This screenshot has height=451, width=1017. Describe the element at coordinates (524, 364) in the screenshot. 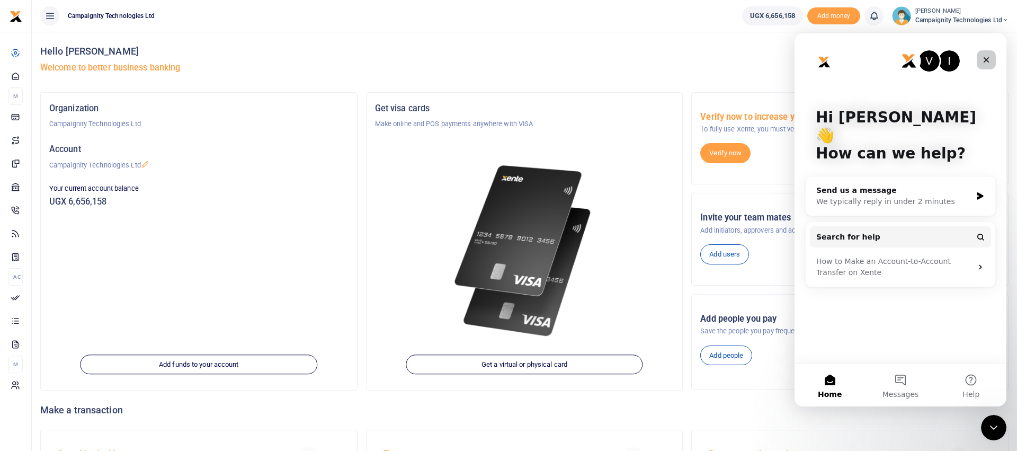

I see `a: Get a virtual or physical card` at that location.